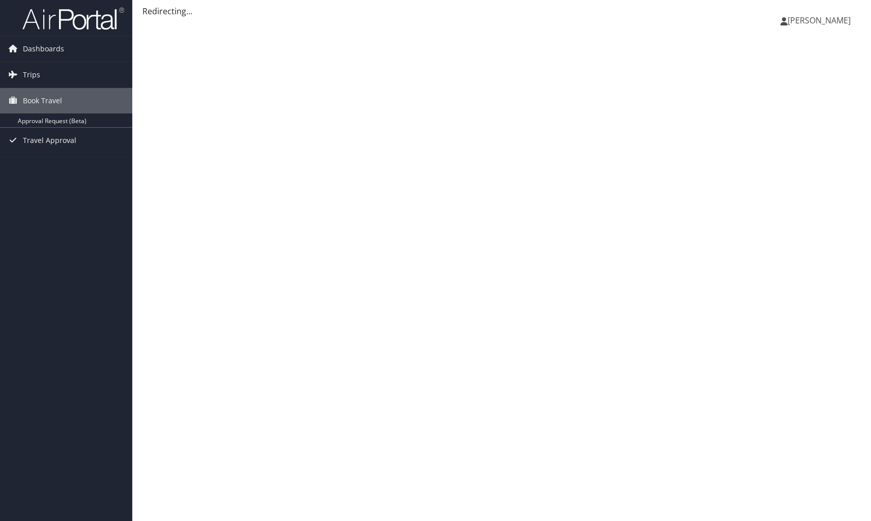  Describe the element at coordinates (73, 18) in the screenshot. I see `img: airportal-logo.png` at that location.